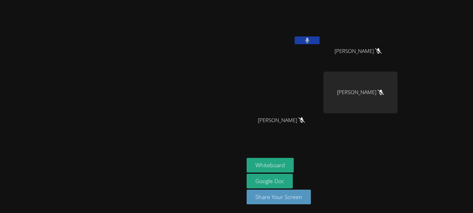 This screenshot has width=473, height=213. Describe the element at coordinates (279, 197) in the screenshot. I see `button: Share Your Screen` at that location.